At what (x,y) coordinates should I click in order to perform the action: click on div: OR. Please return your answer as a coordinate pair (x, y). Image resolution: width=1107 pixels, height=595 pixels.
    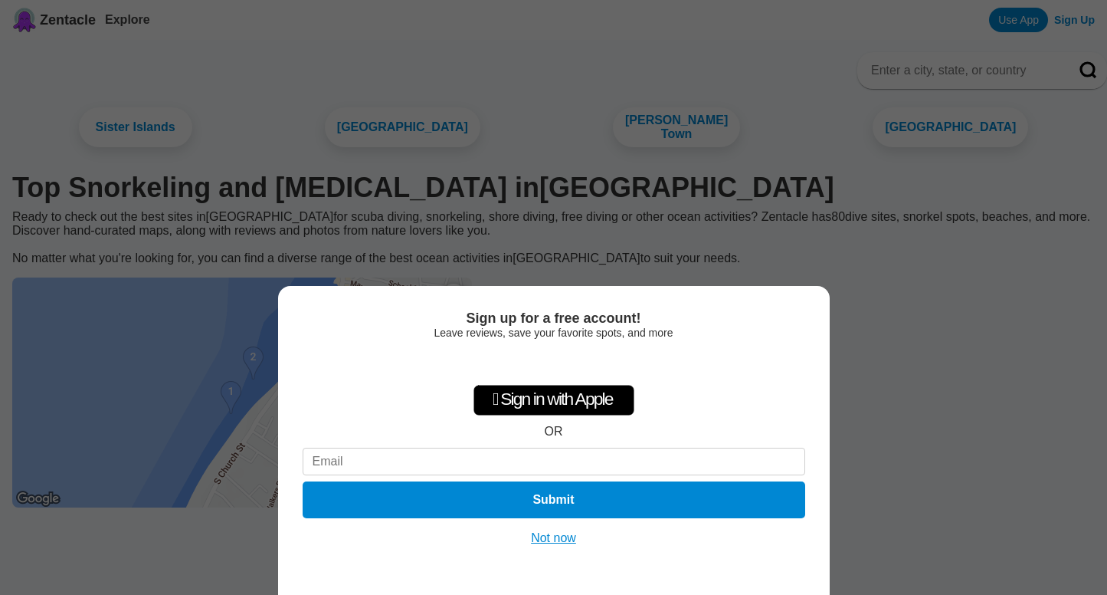
    Looking at the image, I should click on (554, 431).